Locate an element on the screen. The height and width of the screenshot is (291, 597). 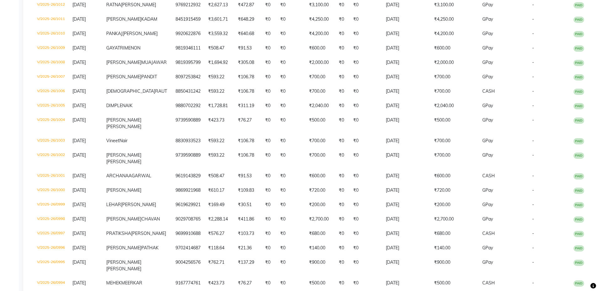
span: NAIK is located at coordinates (127, 106).